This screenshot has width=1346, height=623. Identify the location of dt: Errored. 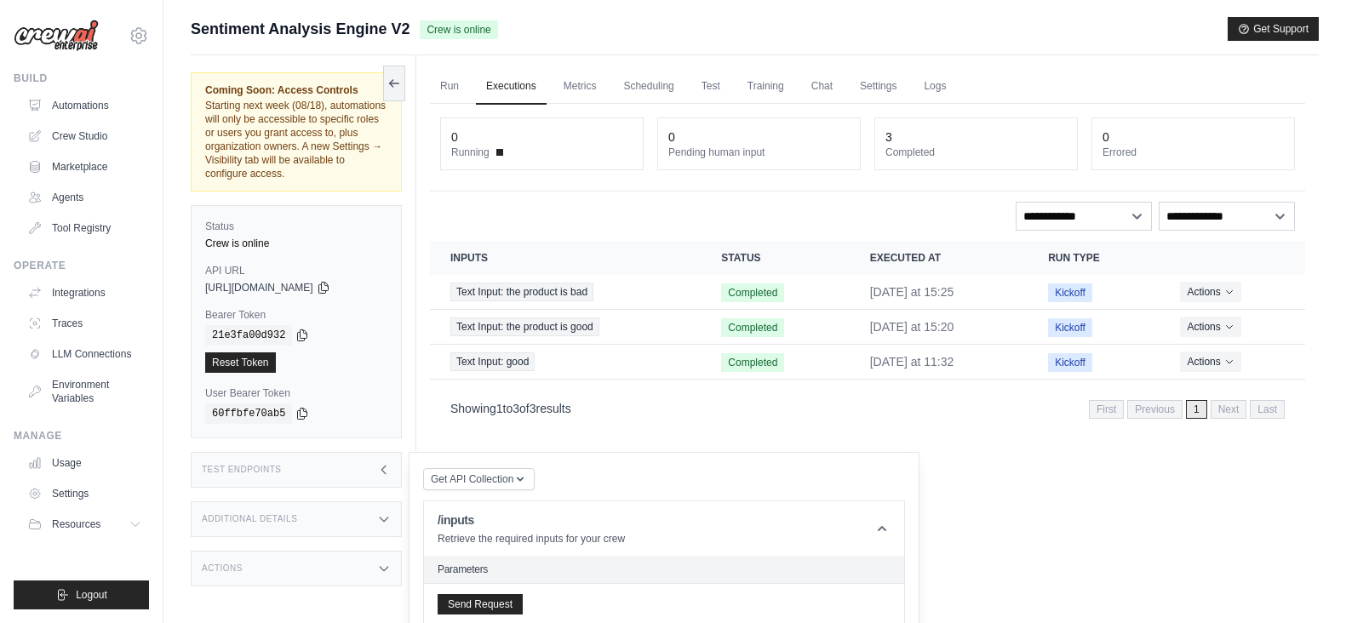
(1193, 152).